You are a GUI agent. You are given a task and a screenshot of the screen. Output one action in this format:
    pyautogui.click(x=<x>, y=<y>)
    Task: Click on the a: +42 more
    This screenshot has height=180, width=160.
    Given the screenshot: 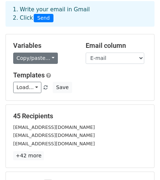 What is the action you would take?
    pyautogui.click(x=29, y=156)
    